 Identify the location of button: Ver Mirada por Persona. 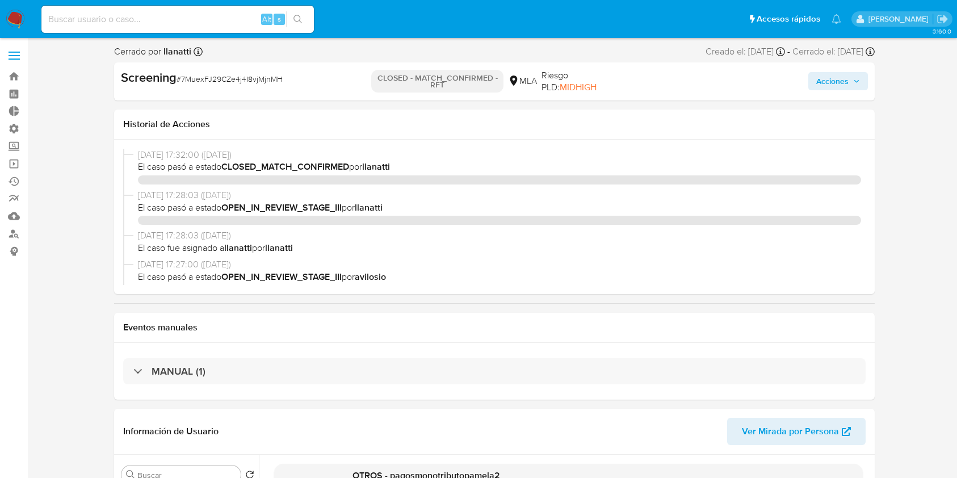
(797, 432).